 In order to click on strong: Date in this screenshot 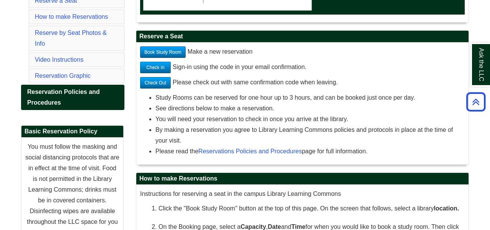, I will do `click(274, 226)`.